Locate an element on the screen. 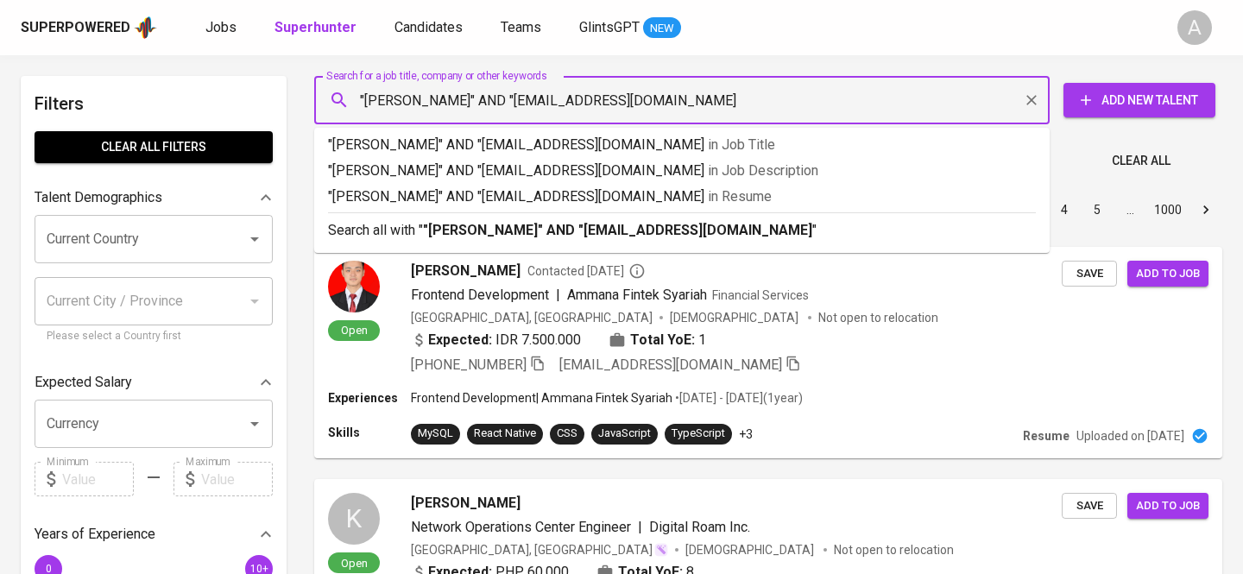  span: Frontend Development is located at coordinates (480, 294).